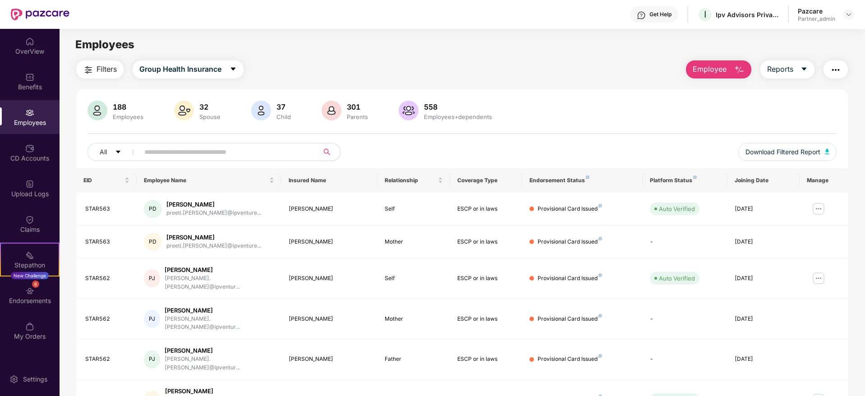 This screenshot has width=865, height=396. I want to click on div: Stepathon, so click(30, 265).